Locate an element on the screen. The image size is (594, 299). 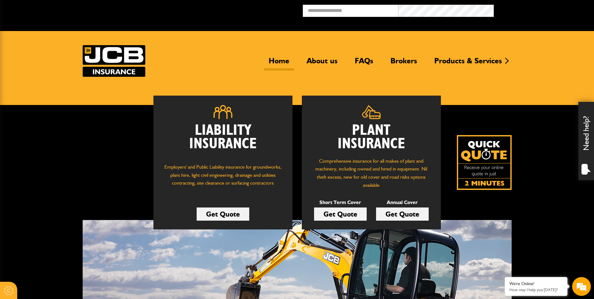
p: How may I help you today? is located at coordinates (536, 289).